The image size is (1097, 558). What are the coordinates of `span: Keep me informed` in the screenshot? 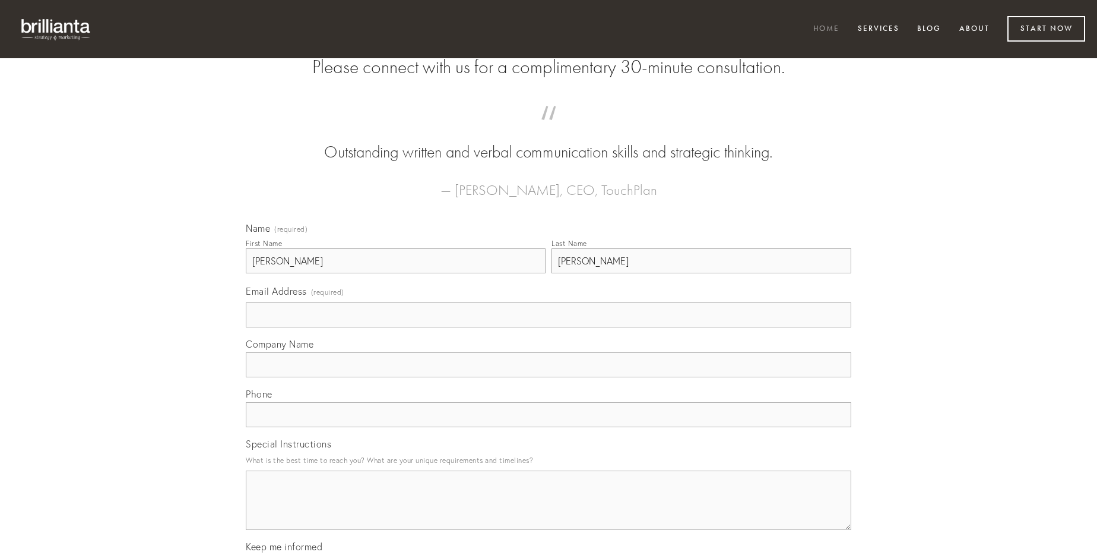 It's located at (284, 546).